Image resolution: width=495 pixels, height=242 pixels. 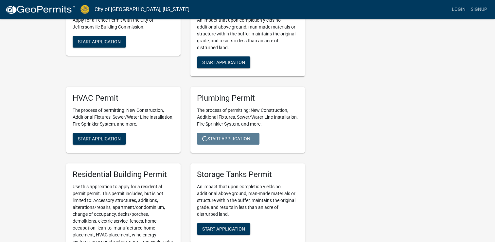 I want to click on span: Start Application..., so click(x=228, y=138).